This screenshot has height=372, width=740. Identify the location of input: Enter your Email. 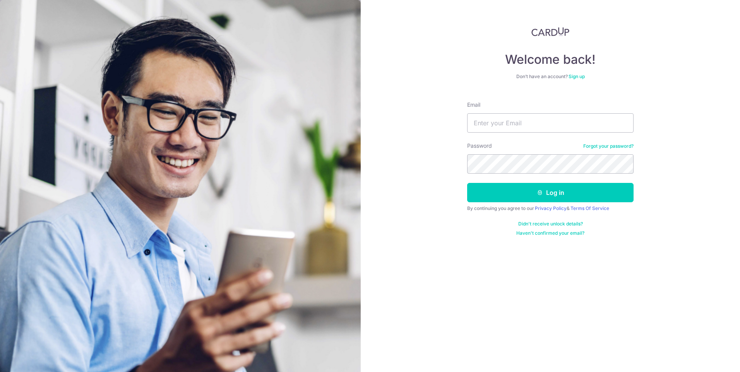
(550, 123).